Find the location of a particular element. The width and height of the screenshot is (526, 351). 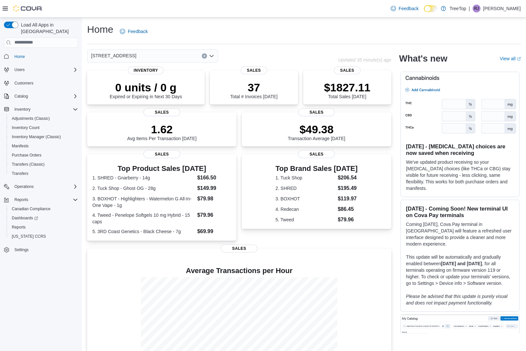

button: Open list of options is located at coordinates (212, 56).